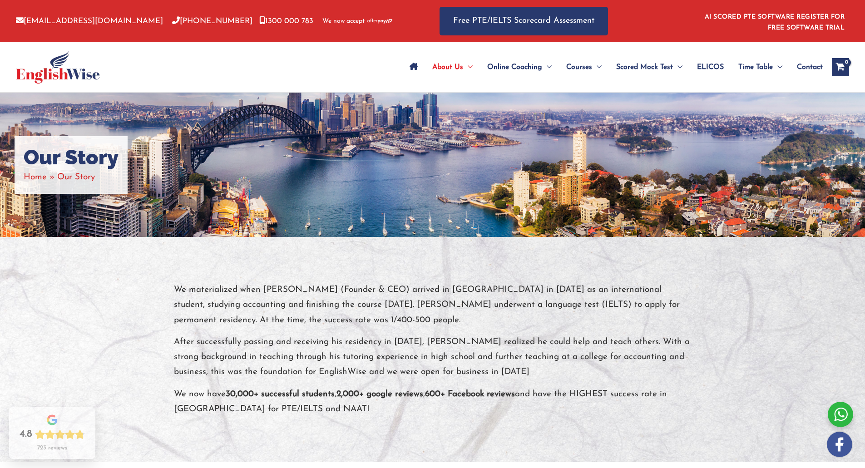  I want to click on div: Rating: 4.8 out of 5, so click(52, 435).